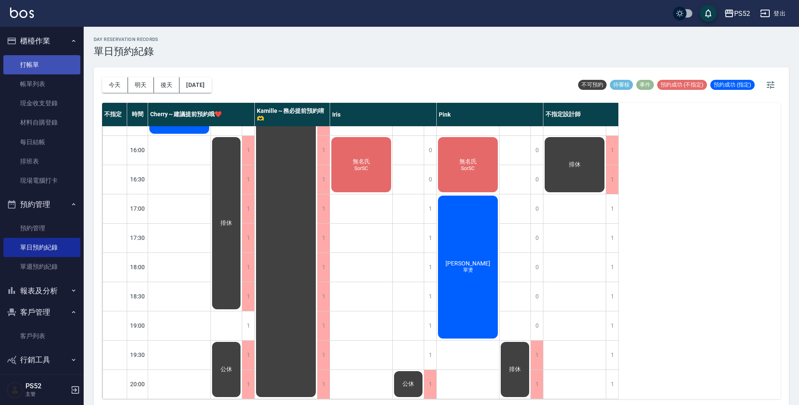 The height and width of the screenshot is (405, 799). Describe the element at coordinates (22, 13) in the screenshot. I see `img: Logo` at that location.